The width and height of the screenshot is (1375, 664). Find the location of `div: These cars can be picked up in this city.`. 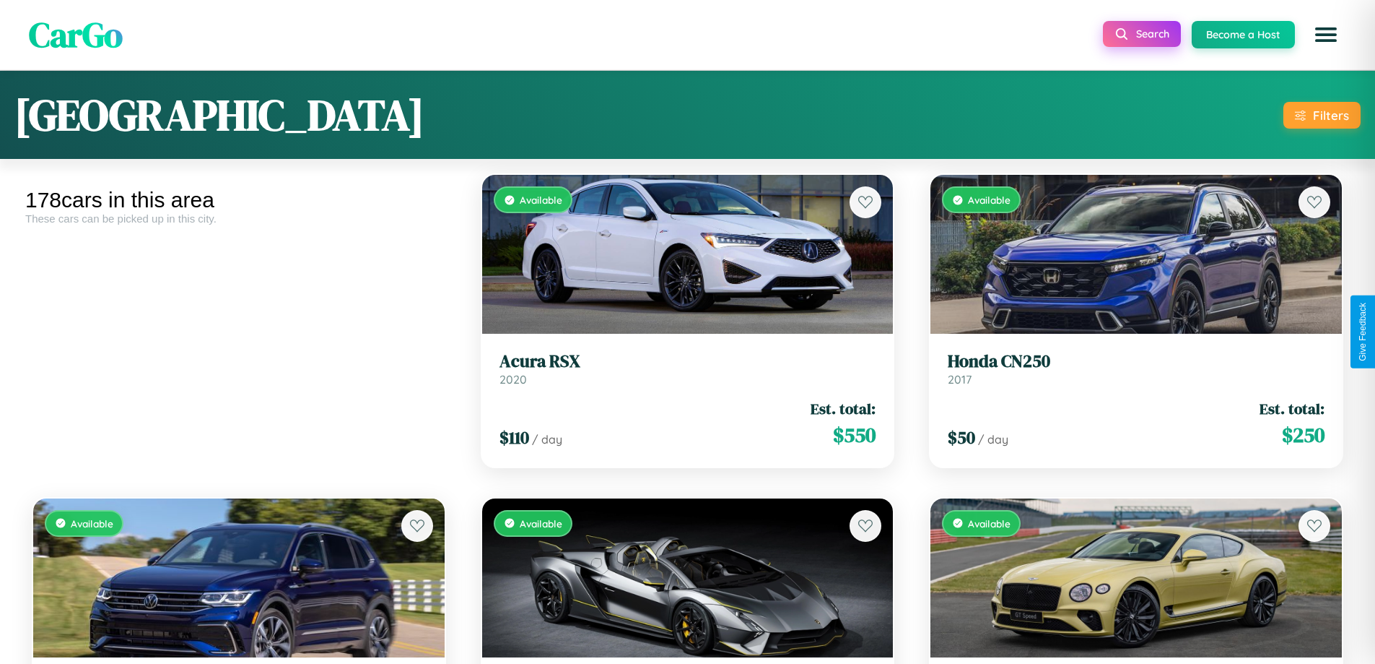

div: These cars can be picked up in this city. is located at coordinates (239, 218).